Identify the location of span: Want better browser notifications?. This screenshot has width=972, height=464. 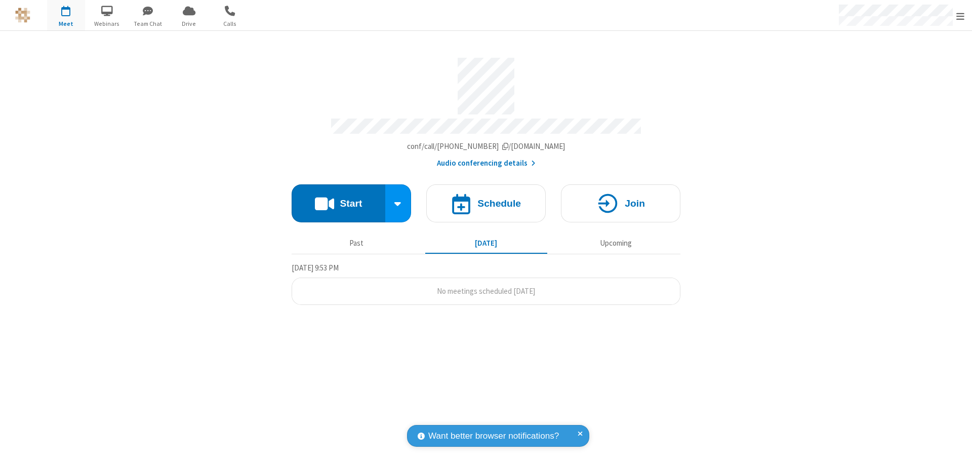
(493, 436).